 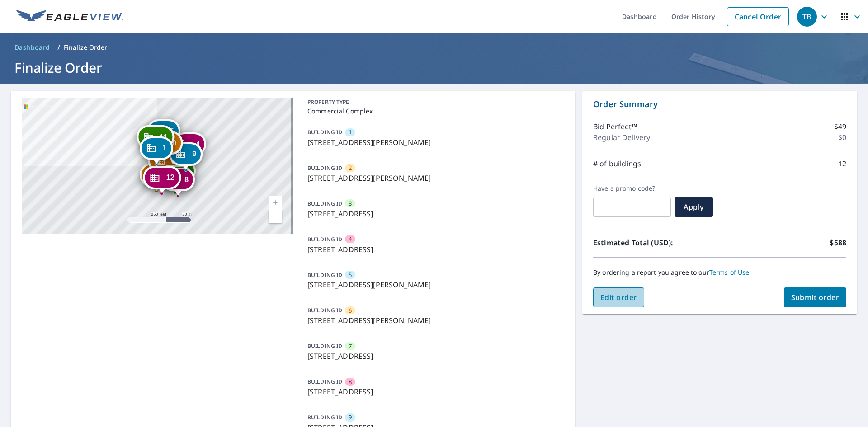 I want to click on span: 7, so click(x=350, y=346).